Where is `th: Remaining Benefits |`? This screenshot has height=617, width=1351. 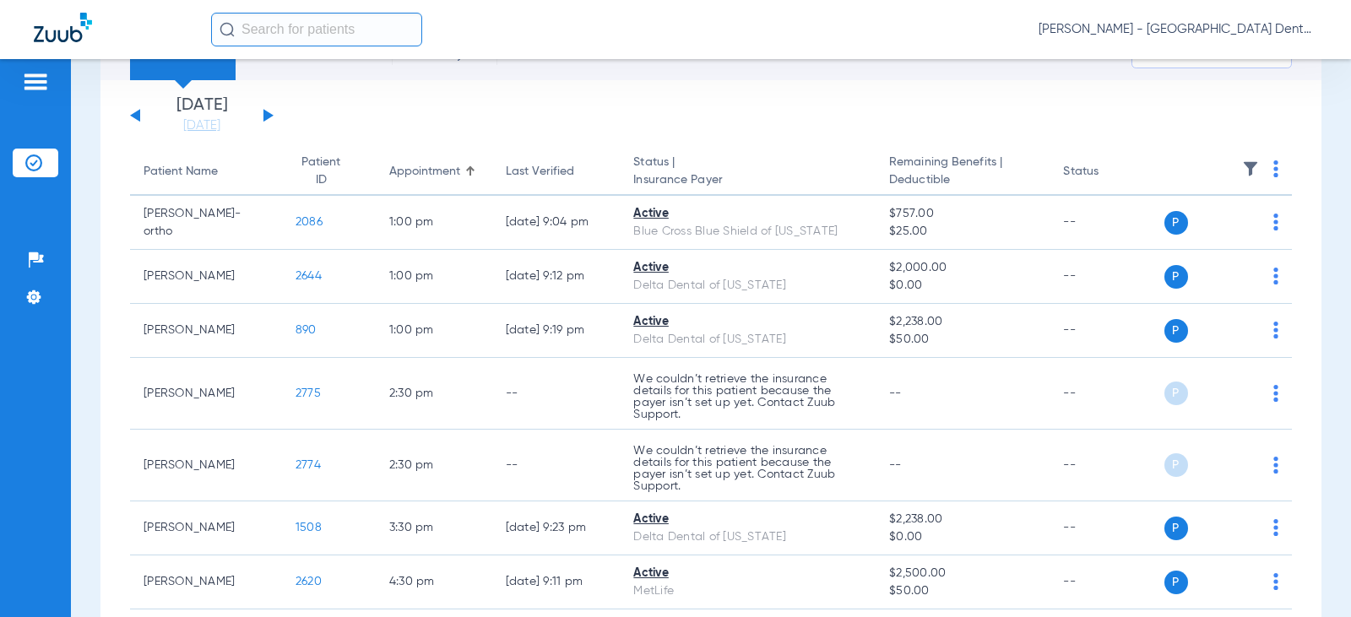 th: Remaining Benefits | is located at coordinates (962, 172).